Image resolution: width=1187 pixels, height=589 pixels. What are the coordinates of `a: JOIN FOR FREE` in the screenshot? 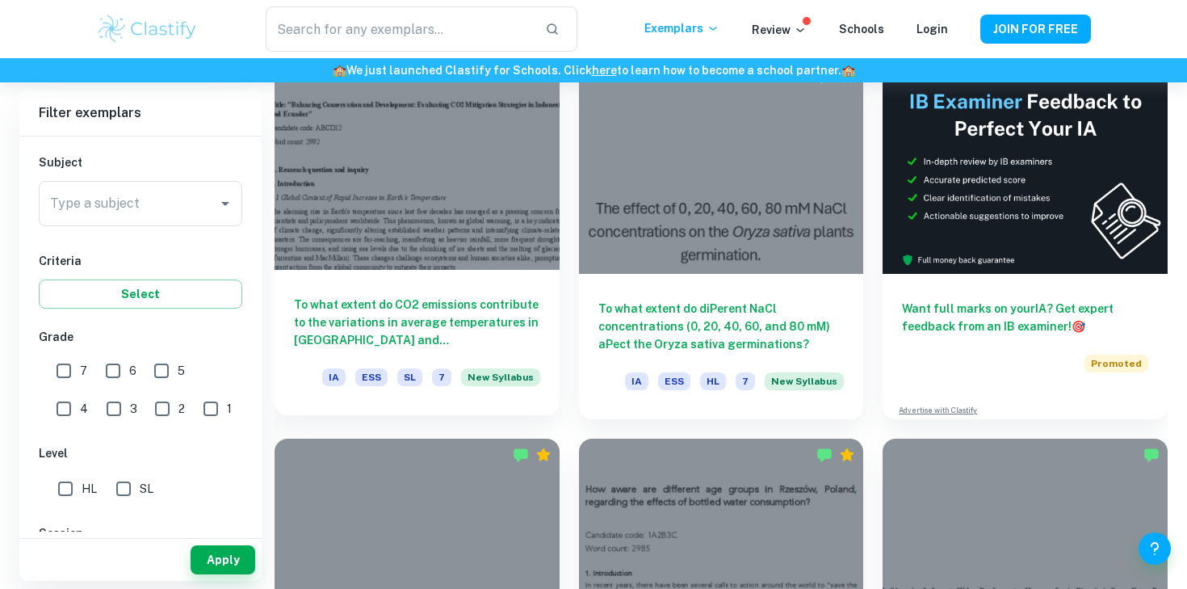 It's located at (1035, 29).